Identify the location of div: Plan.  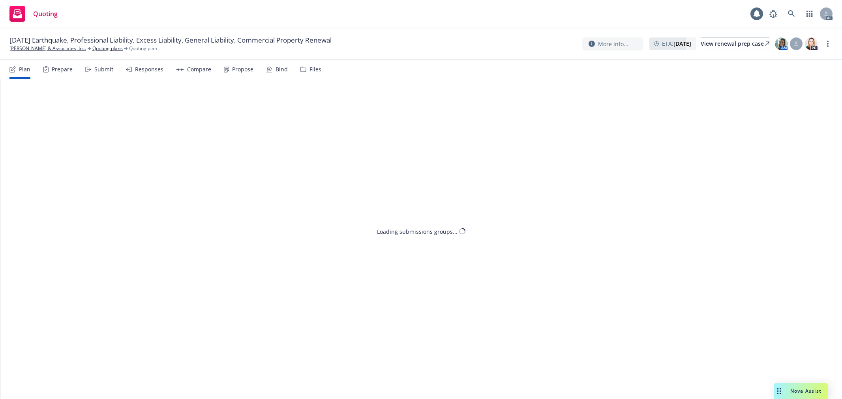
(24, 69).